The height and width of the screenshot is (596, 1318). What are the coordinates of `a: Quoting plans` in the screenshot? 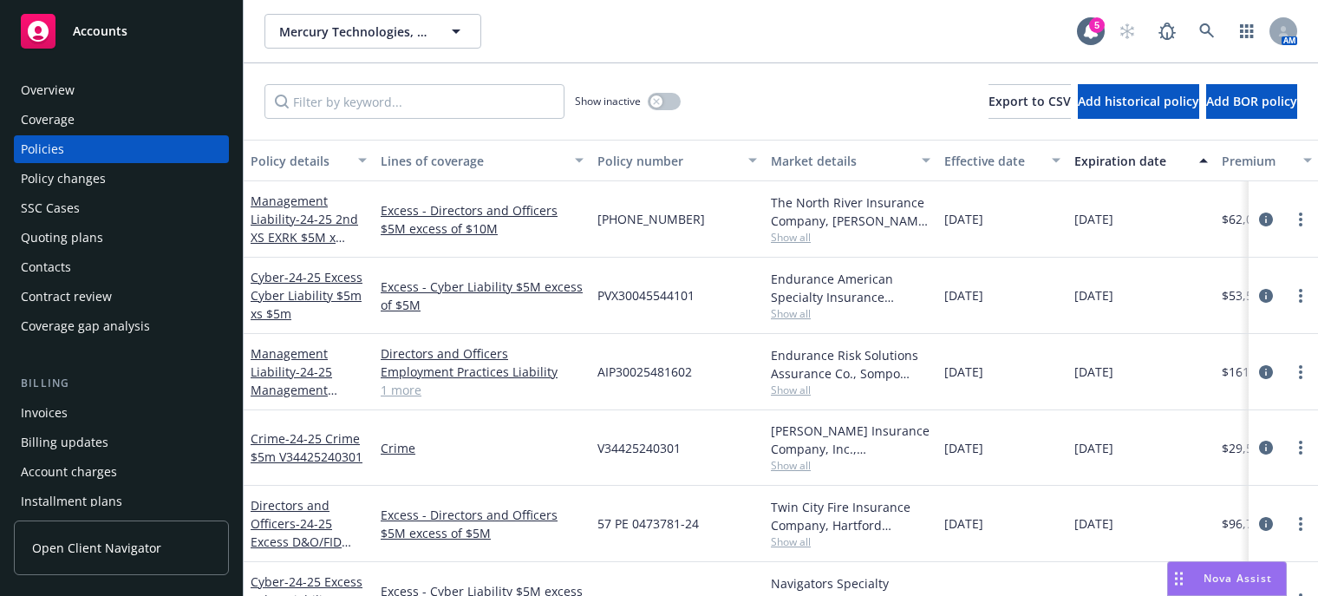 It's located at (121, 238).